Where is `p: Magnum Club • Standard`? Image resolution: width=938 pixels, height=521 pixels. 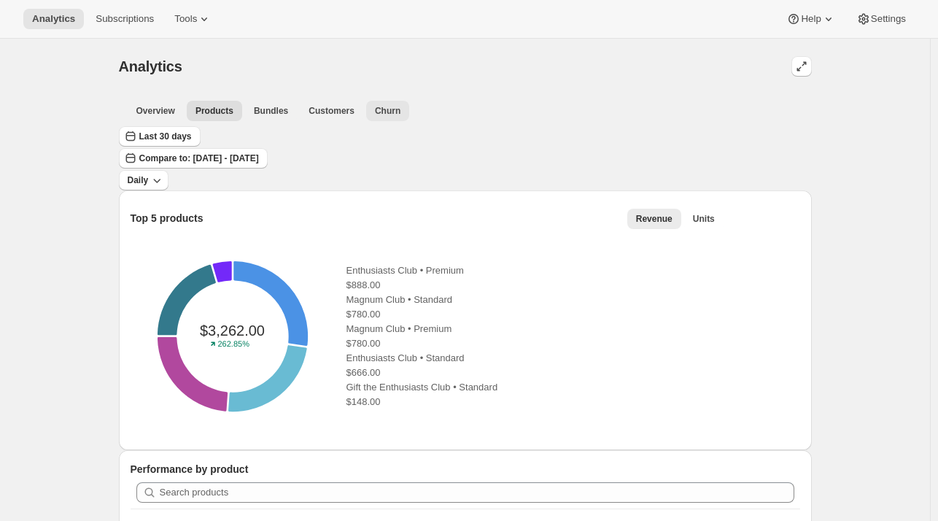 p: Magnum Club • Standard is located at coordinates (567, 300).